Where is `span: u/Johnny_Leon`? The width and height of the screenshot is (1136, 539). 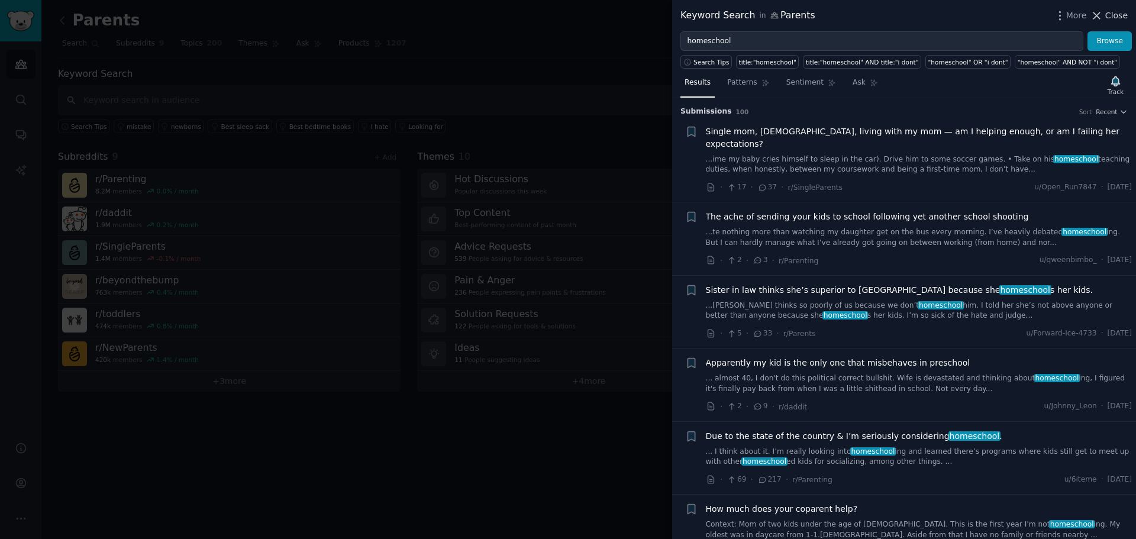 span: u/Johnny_Leon is located at coordinates (1070, 406).